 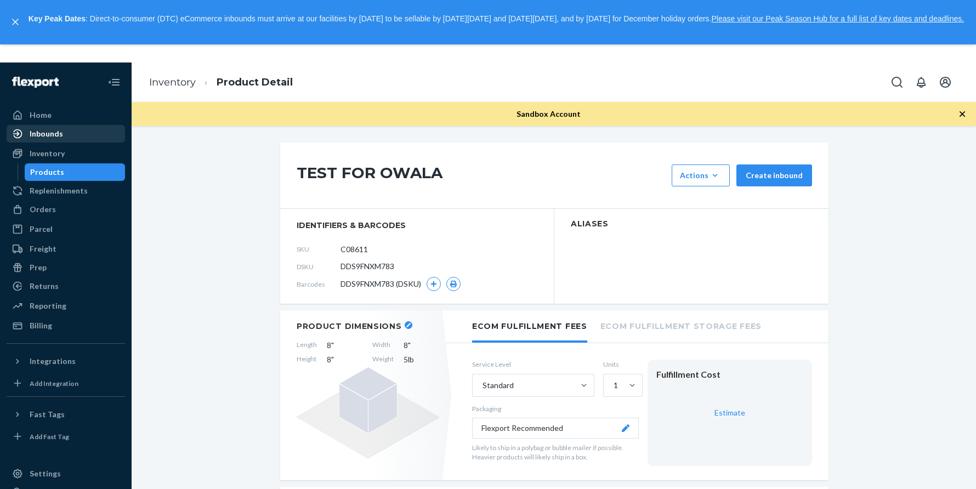 What do you see at coordinates (47, 154) in the screenshot?
I see `div: Inventory` at bounding box center [47, 154].